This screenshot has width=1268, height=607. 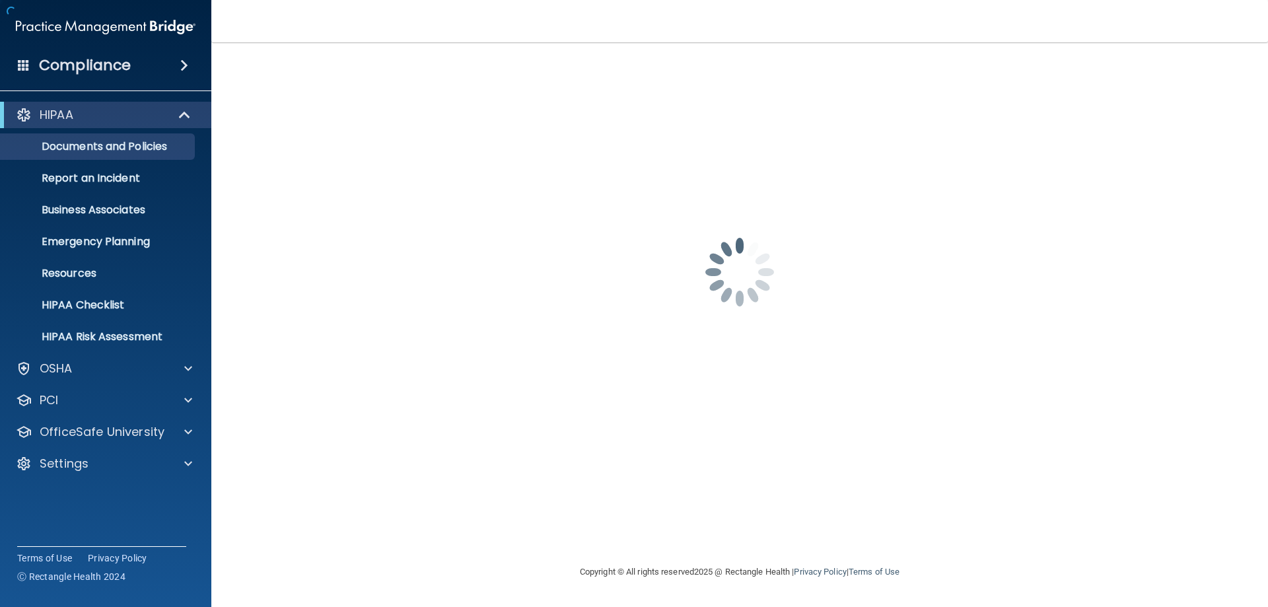 I want to click on p: HIPAA Checklist, so click(x=98, y=305).